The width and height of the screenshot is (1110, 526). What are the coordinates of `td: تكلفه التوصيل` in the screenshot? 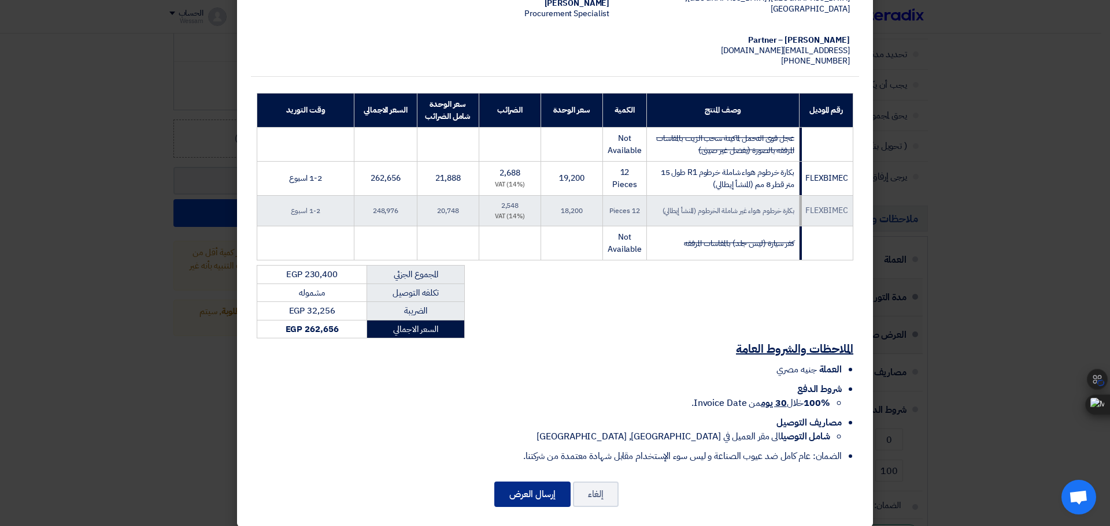 It's located at (415, 293).